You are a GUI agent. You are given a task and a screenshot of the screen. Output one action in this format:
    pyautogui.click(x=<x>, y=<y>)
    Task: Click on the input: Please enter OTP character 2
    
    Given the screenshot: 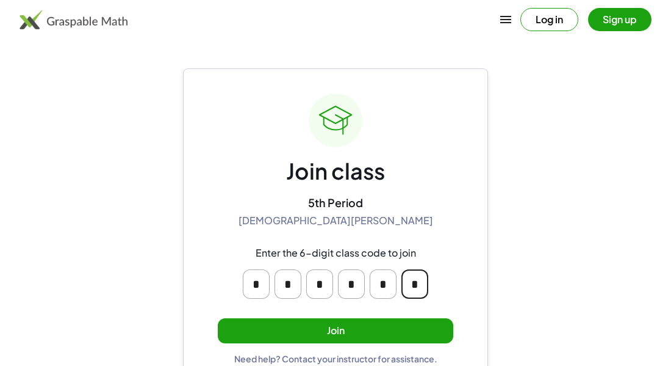 What is the action you would take?
    pyautogui.click(x=288, y=284)
    